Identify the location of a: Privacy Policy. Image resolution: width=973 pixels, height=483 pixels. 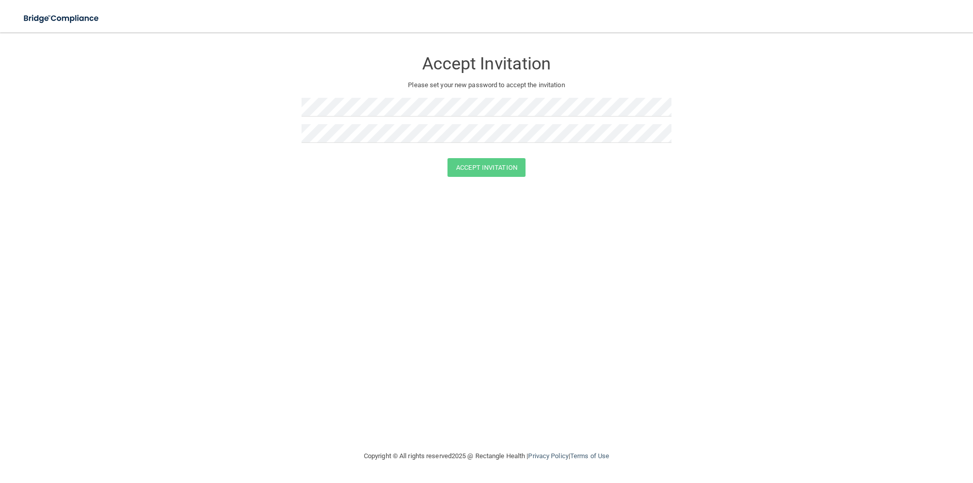
(548, 456).